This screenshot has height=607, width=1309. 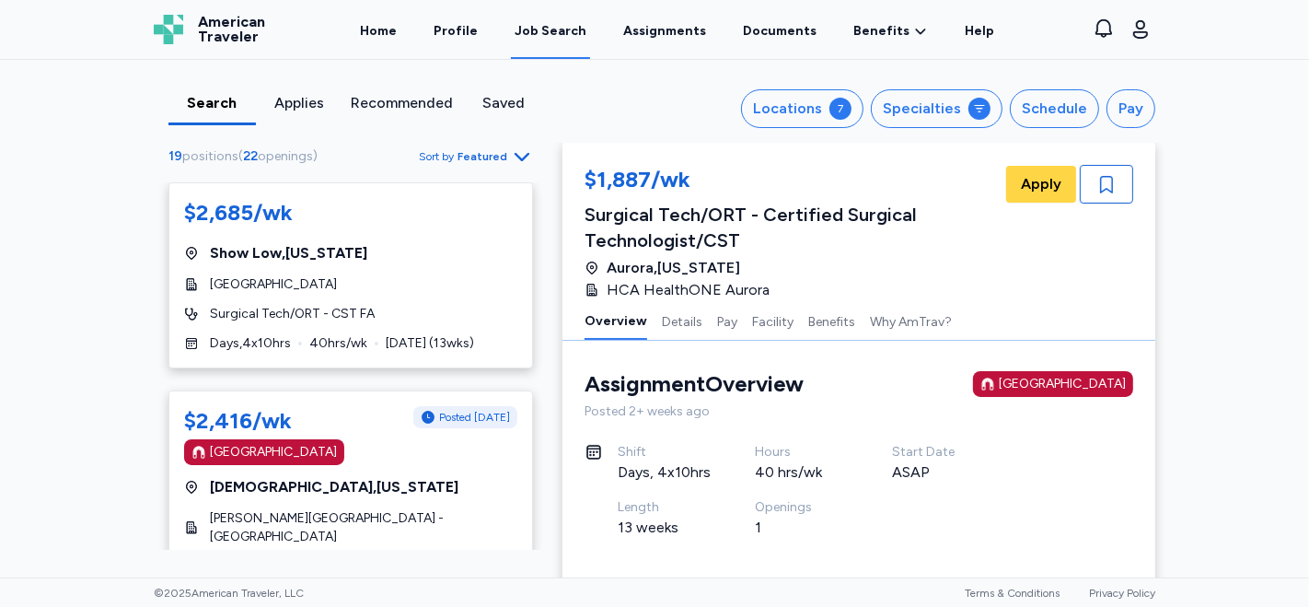 What do you see at coordinates (168, 29) in the screenshot?
I see `img: Logo` at bounding box center [168, 29].